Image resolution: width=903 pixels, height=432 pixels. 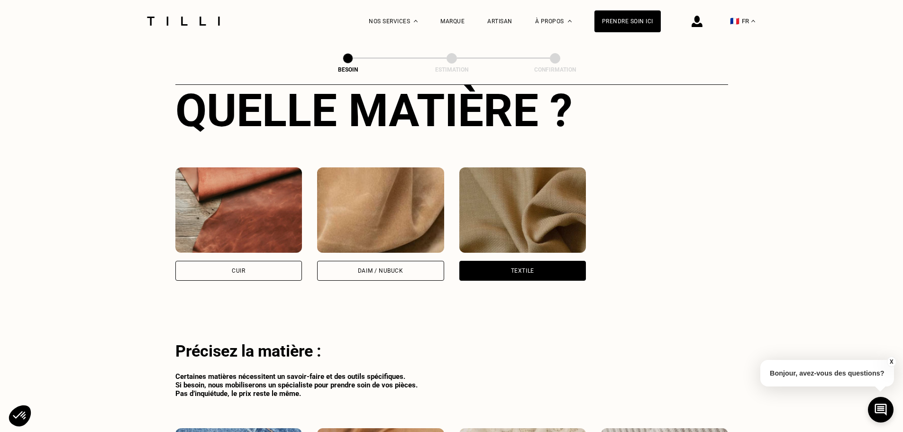 I want to click on div: Quelle matière ?, so click(x=452, y=110).